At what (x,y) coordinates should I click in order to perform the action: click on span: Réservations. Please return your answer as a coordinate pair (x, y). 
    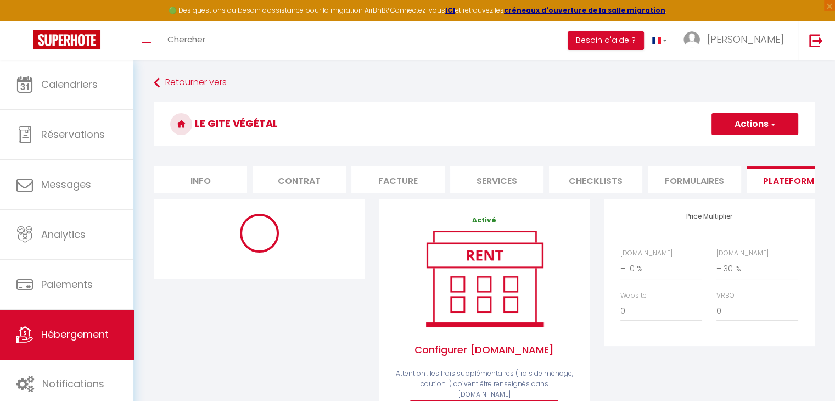
    Looking at the image, I should click on (73, 134).